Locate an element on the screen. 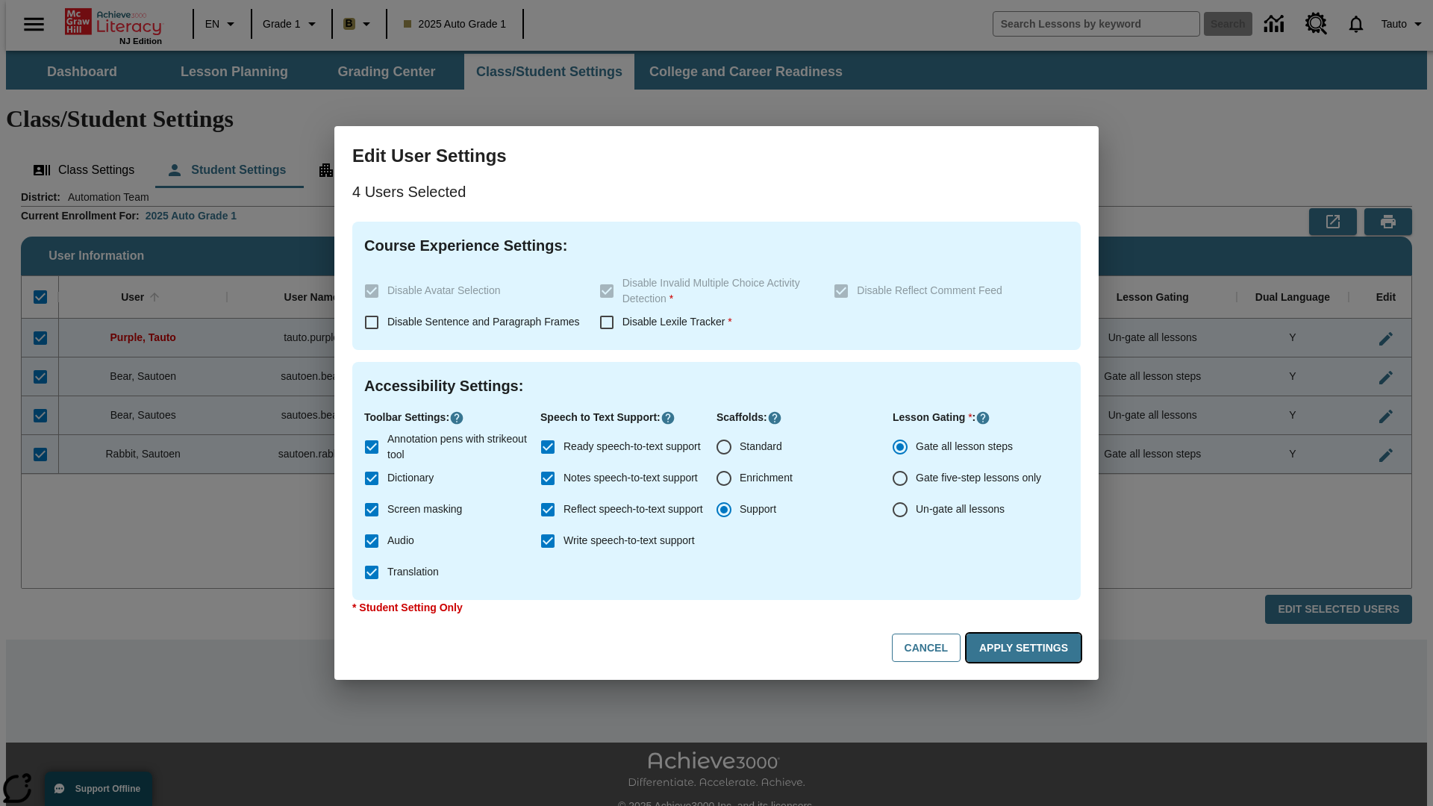 The height and width of the screenshot is (806, 1433). span: Annotation pens with strikeout tool is located at coordinates (457, 447).